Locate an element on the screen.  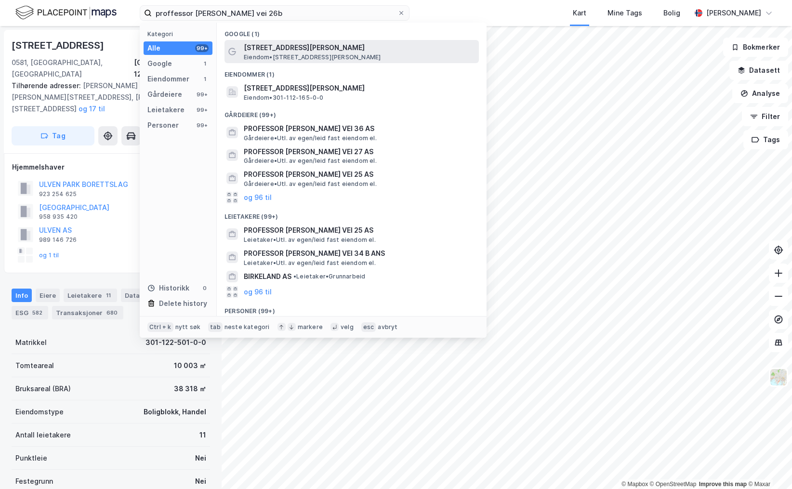
a: Mapbox is located at coordinates (635, 484).